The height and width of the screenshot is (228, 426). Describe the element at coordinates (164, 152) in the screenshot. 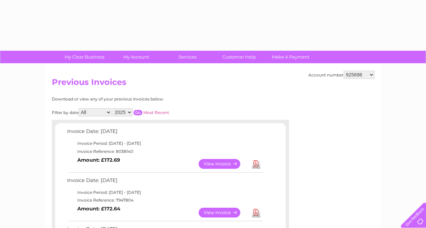

I see `td: Invoice Reference: 8038140` at that location.